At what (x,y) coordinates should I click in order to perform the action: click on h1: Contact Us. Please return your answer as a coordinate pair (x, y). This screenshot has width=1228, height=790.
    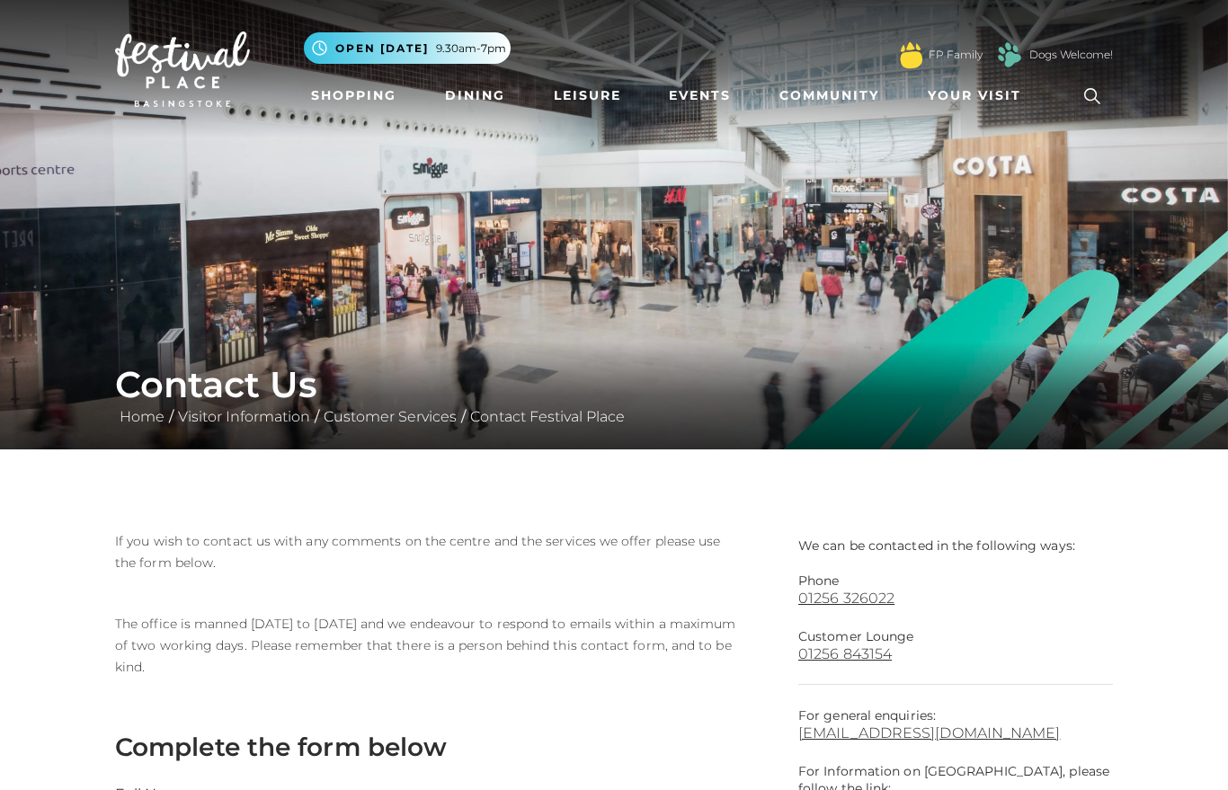
    Looking at the image, I should click on (614, 385).